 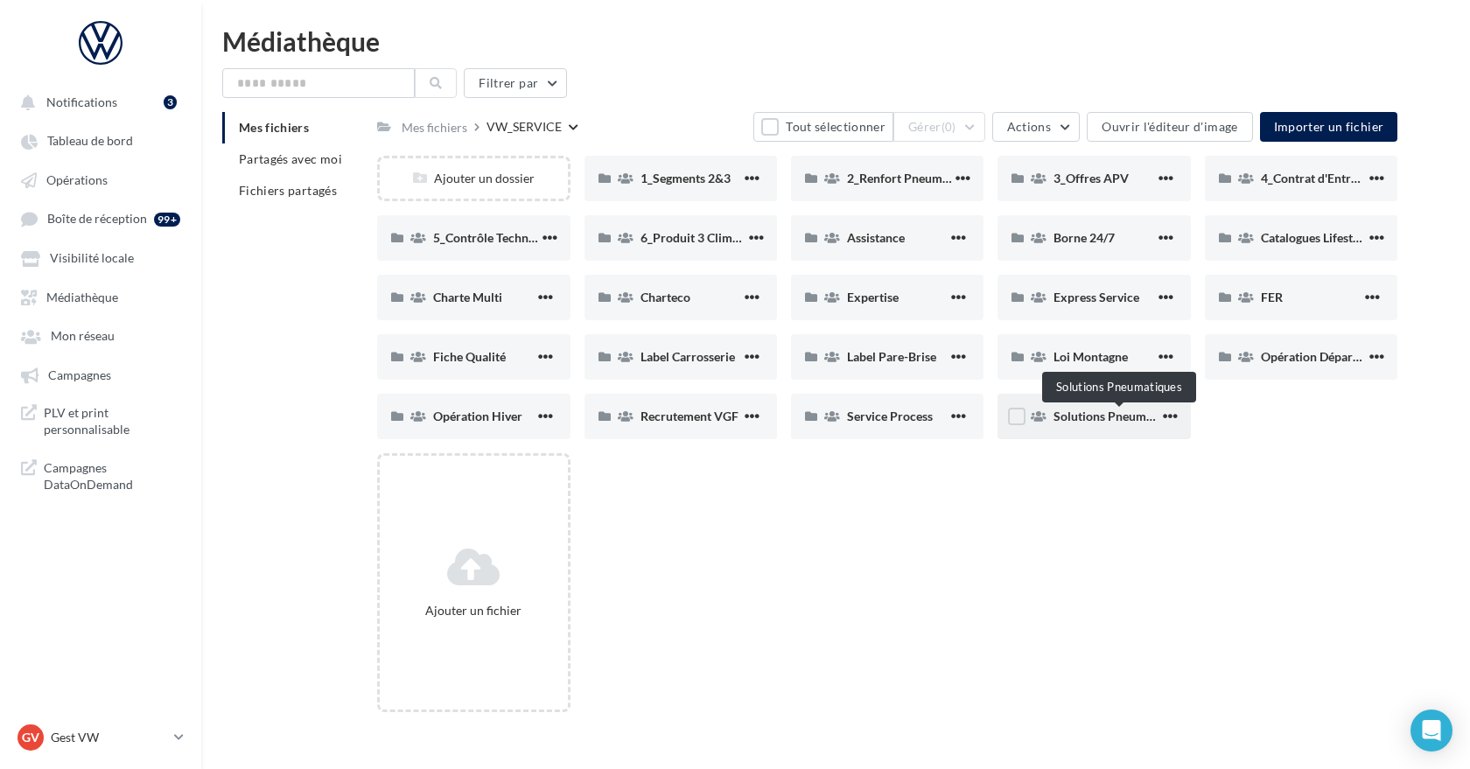 What do you see at coordinates (469, 356) in the screenshot?
I see `span: Fiche Qualité` at bounding box center [469, 356].